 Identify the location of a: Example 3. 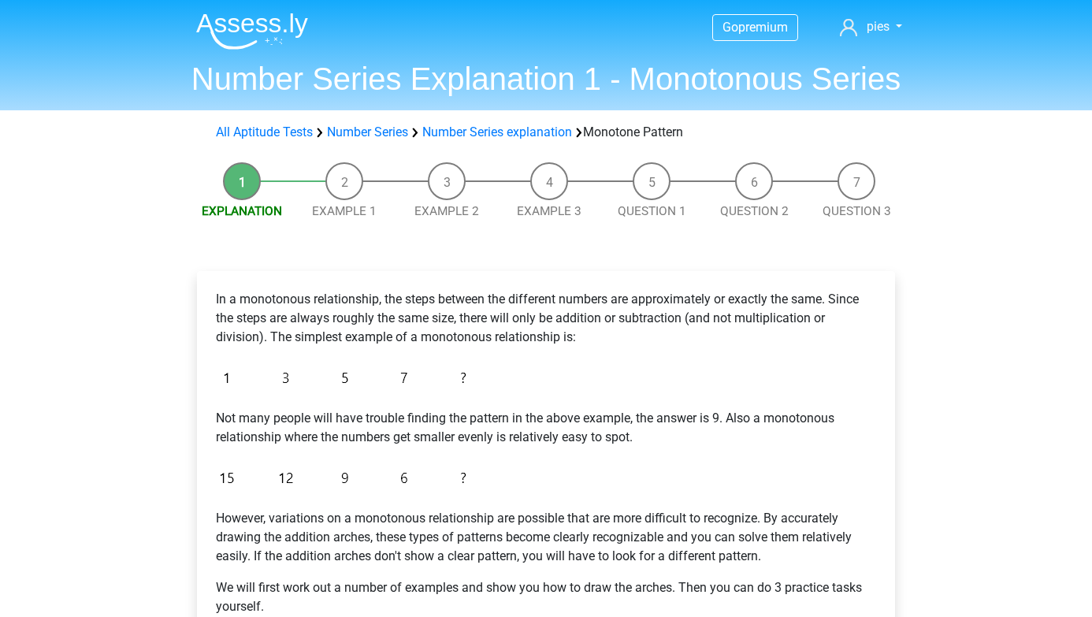
(549, 211).